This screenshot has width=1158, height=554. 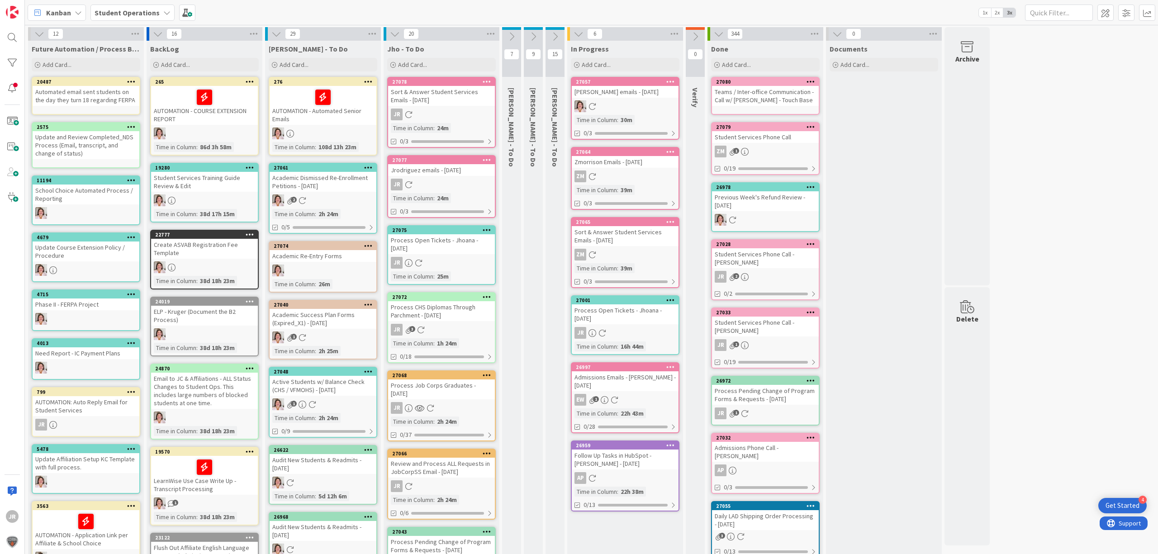 What do you see at coordinates (205, 402) in the screenshot?
I see `a: 24870Email to JC & Affiliations - ALL Status Changes to Student Ops. This includes large numbers ...` at bounding box center [205, 402].